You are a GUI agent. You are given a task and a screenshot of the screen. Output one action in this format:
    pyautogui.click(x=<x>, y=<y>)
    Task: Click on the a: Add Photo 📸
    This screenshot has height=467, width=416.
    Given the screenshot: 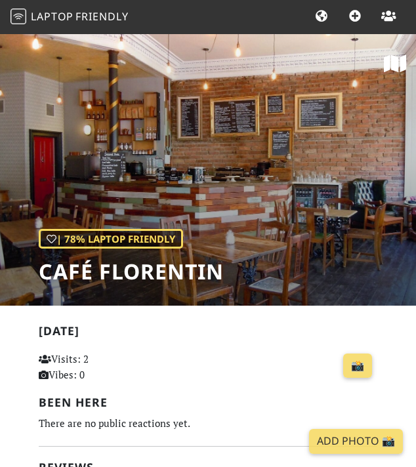 What is the action you would take?
    pyautogui.click(x=355, y=441)
    